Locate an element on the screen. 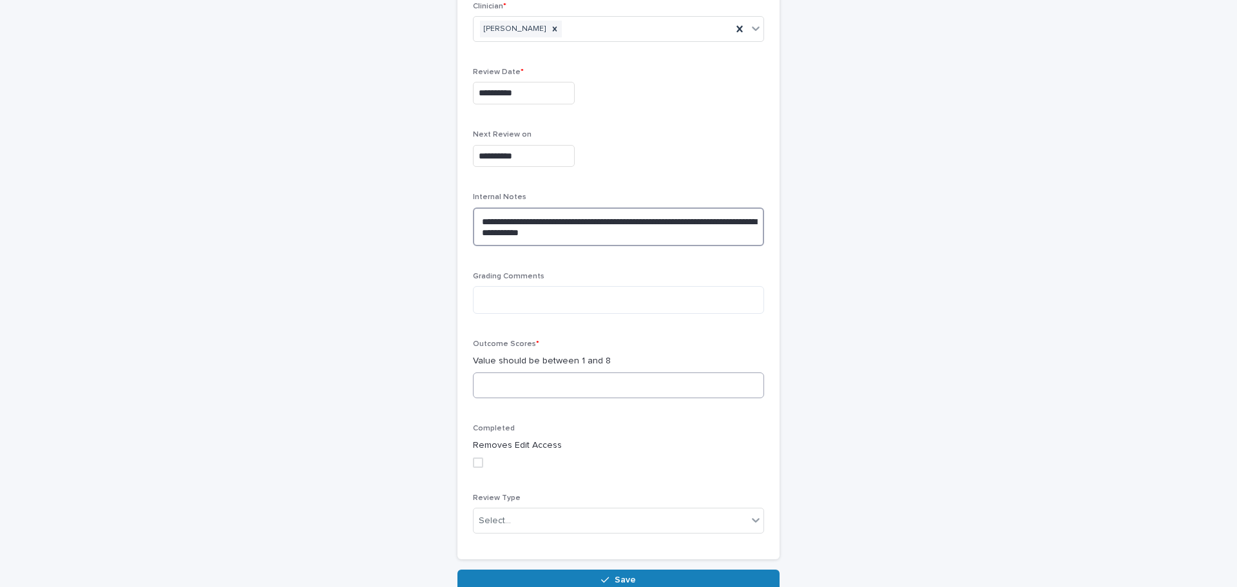 This screenshot has height=587, width=1237. span: Clinician is located at coordinates (490, 6).